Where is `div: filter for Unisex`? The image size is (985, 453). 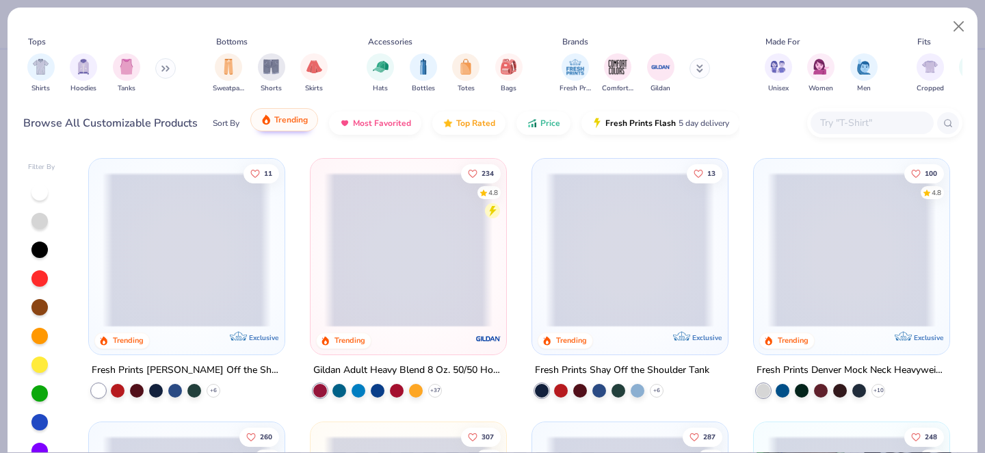
div: filter for Unisex is located at coordinates (778, 73).